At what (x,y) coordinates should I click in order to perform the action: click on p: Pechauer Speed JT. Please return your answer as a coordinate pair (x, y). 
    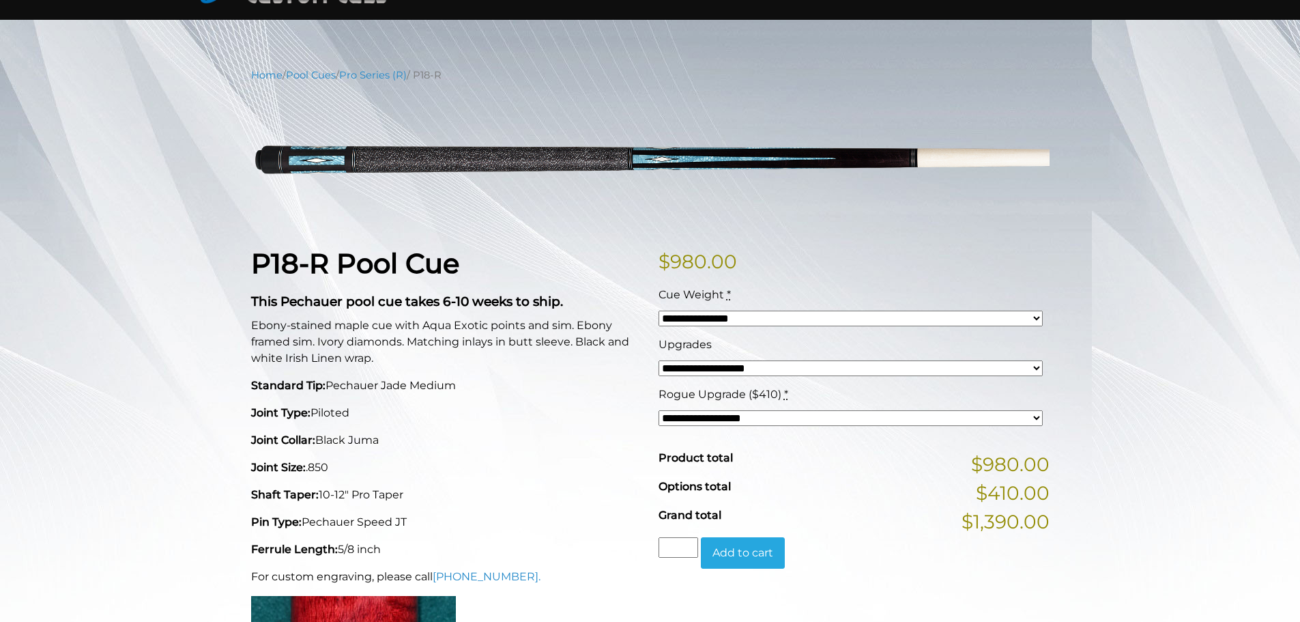
    Looking at the image, I should click on (446, 522).